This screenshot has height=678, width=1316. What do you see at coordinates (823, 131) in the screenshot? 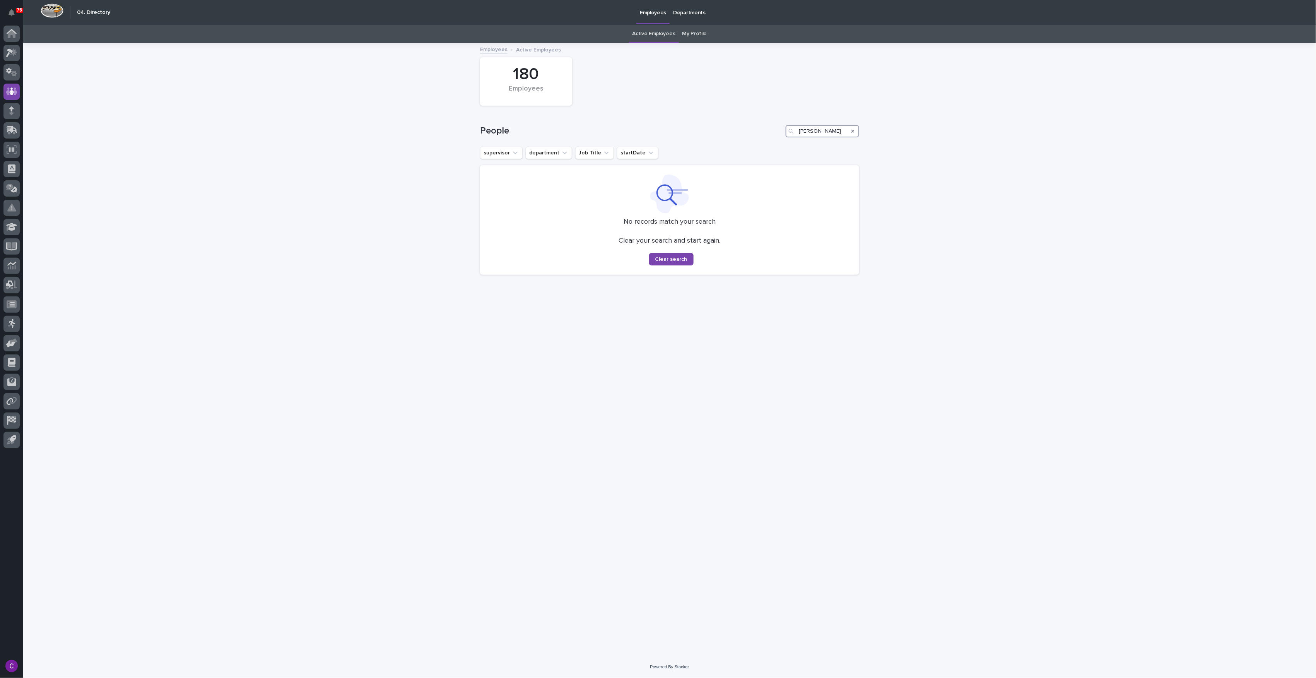
I see `div: Search` at bounding box center [823, 131].